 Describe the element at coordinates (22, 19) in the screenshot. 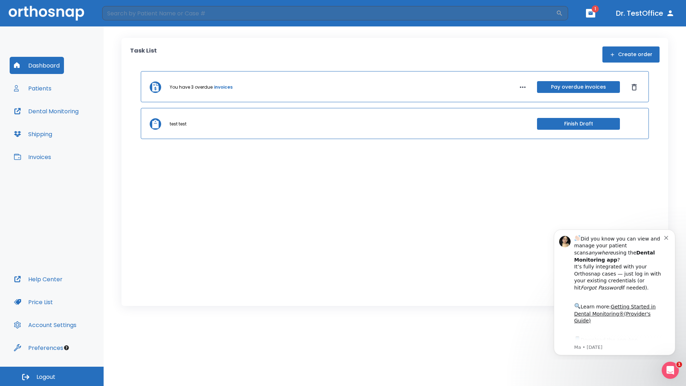

I see `img: Profile image for Ma` at that location.